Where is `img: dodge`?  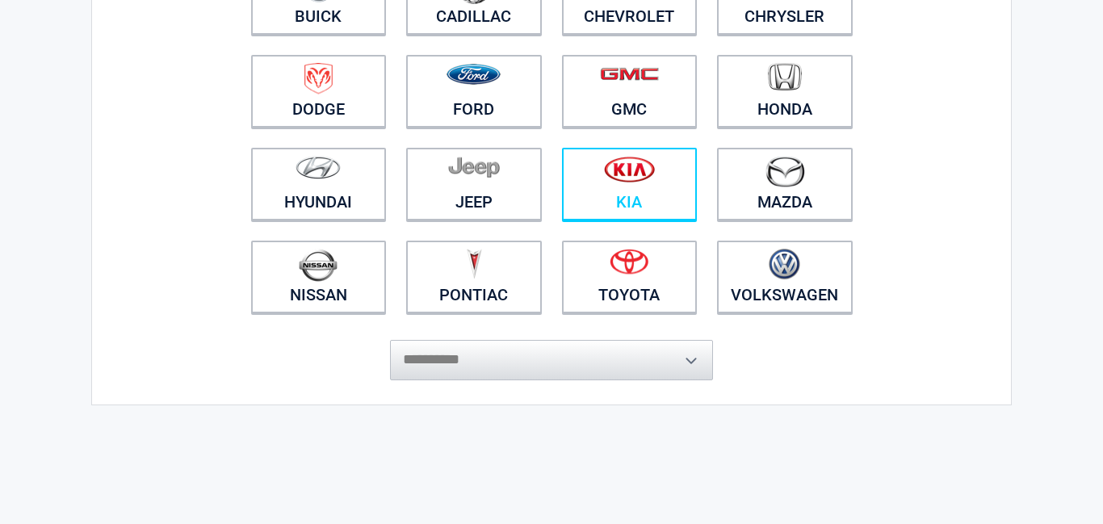
img: dodge is located at coordinates (318, 78).